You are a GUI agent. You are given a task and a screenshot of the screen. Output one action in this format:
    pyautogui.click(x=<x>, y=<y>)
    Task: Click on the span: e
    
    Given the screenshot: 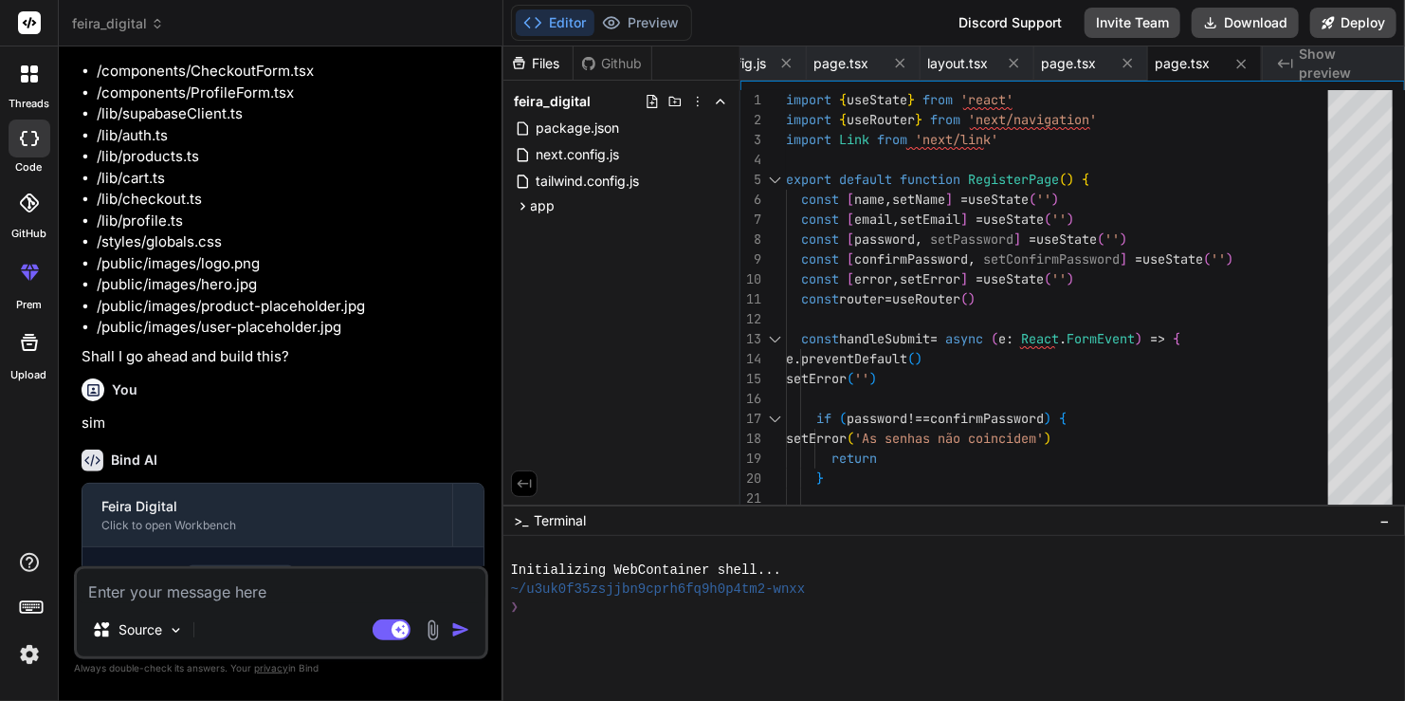 What is the action you would take?
    pyautogui.click(x=790, y=358)
    